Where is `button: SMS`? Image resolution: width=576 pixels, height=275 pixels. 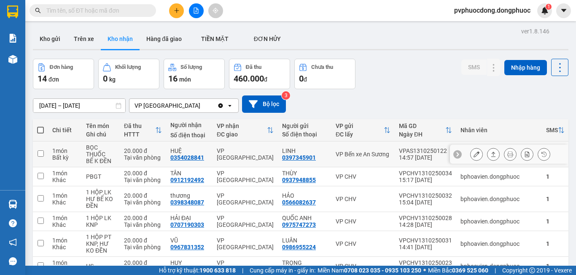
button: SMS is located at coordinates (474, 67).